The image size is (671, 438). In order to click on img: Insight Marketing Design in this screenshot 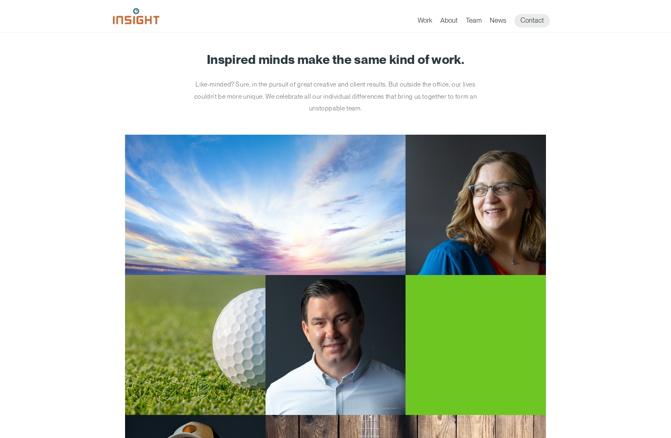, I will do `click(136, 16)`.